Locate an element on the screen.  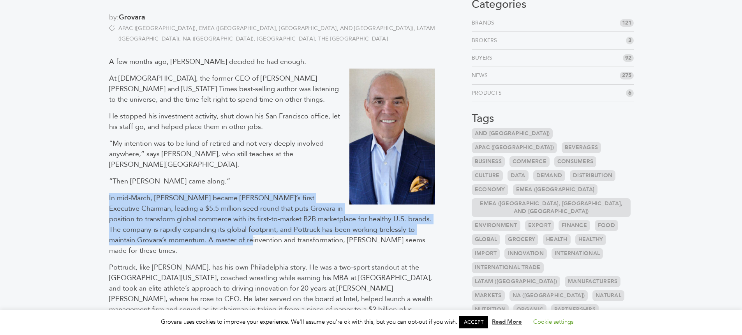
a: Economy is located at coordinates (490, 190).